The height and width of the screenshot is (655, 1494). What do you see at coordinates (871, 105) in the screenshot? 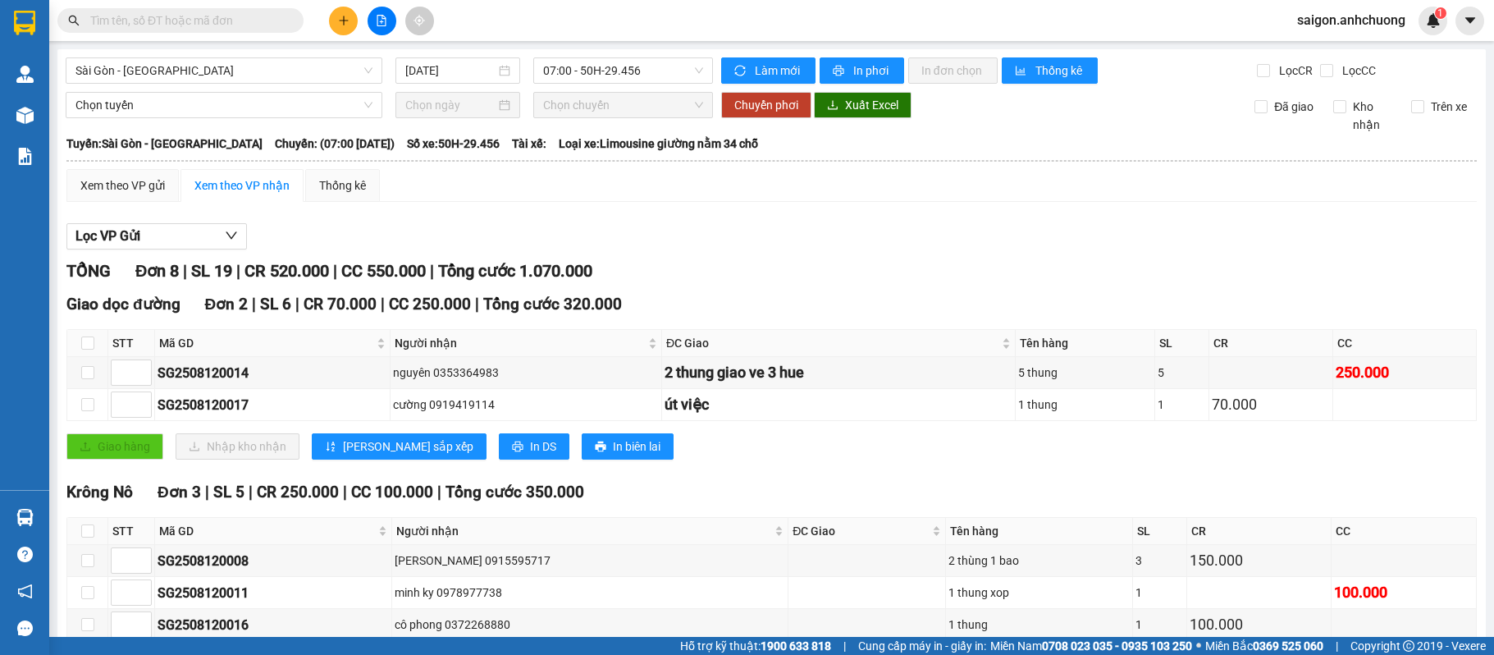
I see `span: Xuất Excel` at bounding box center [871, 105].